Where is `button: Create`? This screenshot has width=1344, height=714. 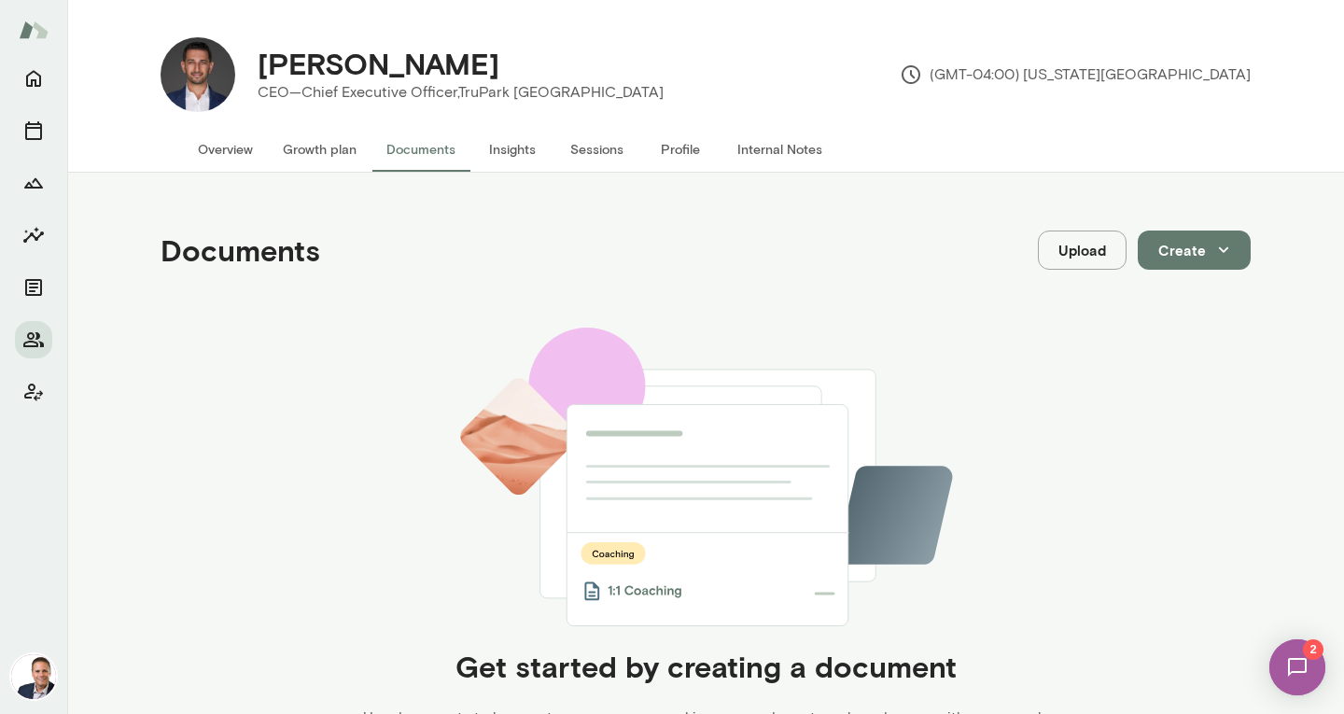
button: Create is located at coordinates (1194, 250).